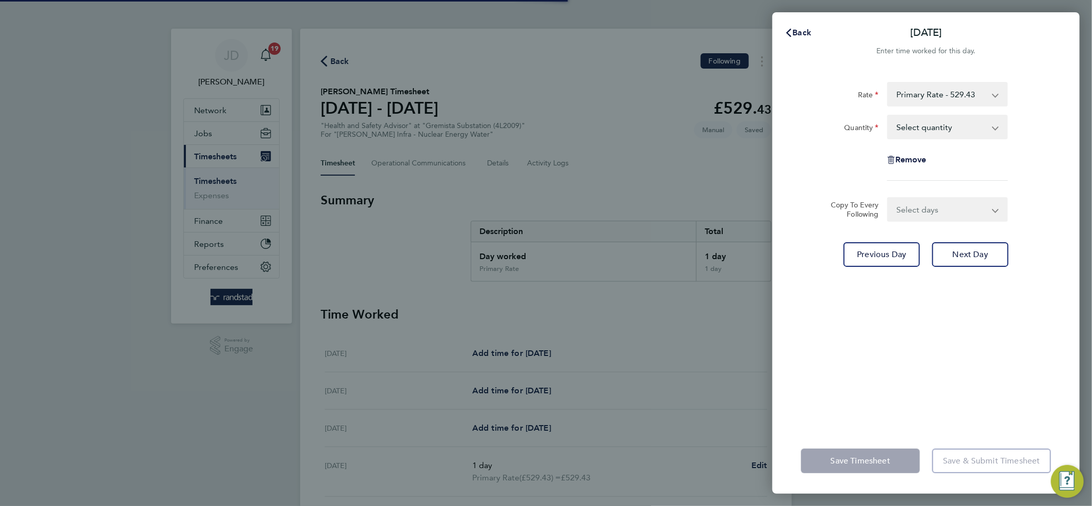 Image resolution: width=1092 pixels, height=506 pixels. What do you see at coordinates (882, 255) in the screenshot?
I see `button: Previous Day` at bounding box center [882, 255].